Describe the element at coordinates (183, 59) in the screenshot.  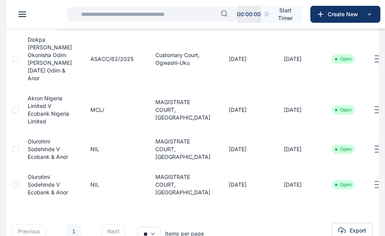
I see `td: Customary Court, Ogwashi-Uku` at that location.